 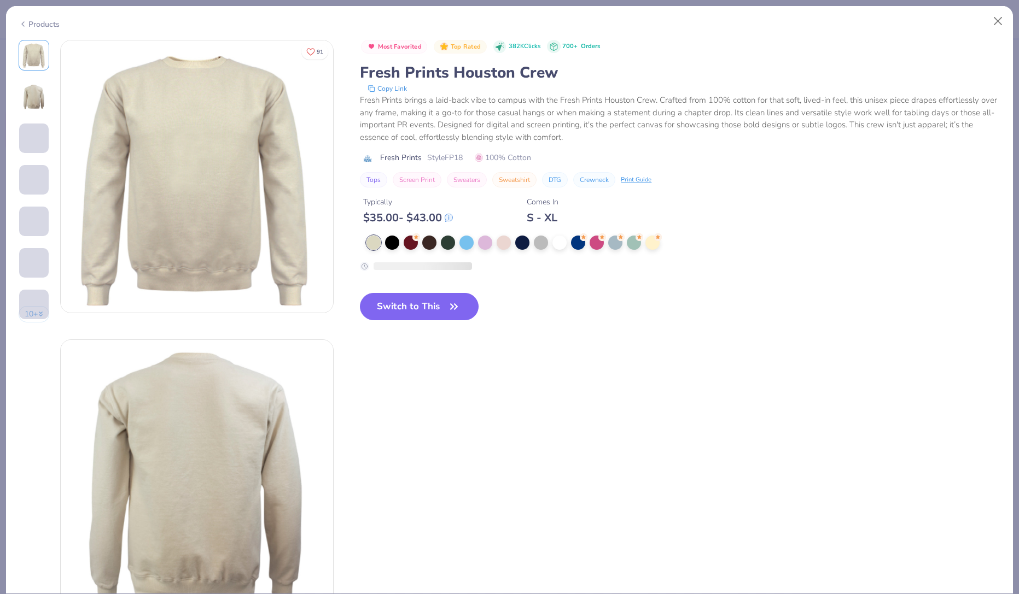 I want to click on span: Style FP18, so click(x=445, y=157).